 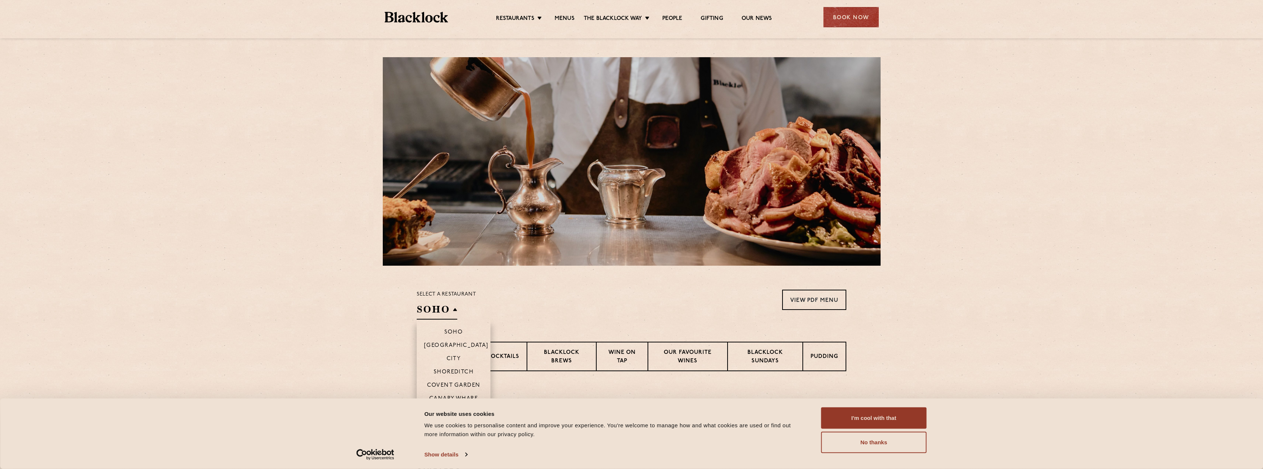 I want to click on div: Book Now, so click(x=851, y=17).